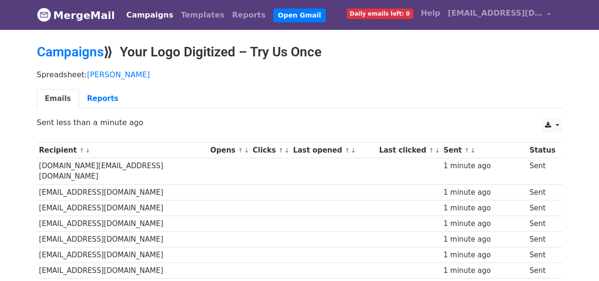 The width and height of the screenshot is (599, 281). Describe the element at coordinates (299, 15) in the screenshot. I see `a: Open Gmail` at that location.